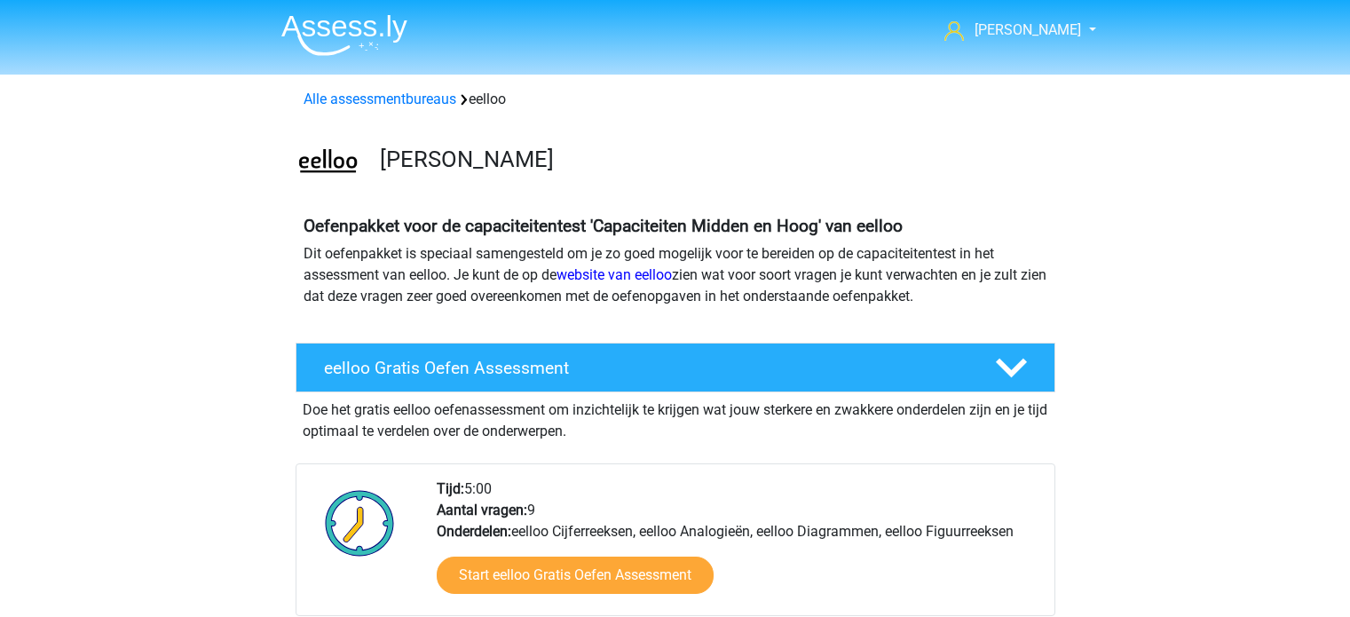 The height and width of the screenshot is (617, 1350). Describe the element at coordinates (575, 575) in the screenshot. I see `a: Start eelloo Gratis Oefen Assessment` at that location.